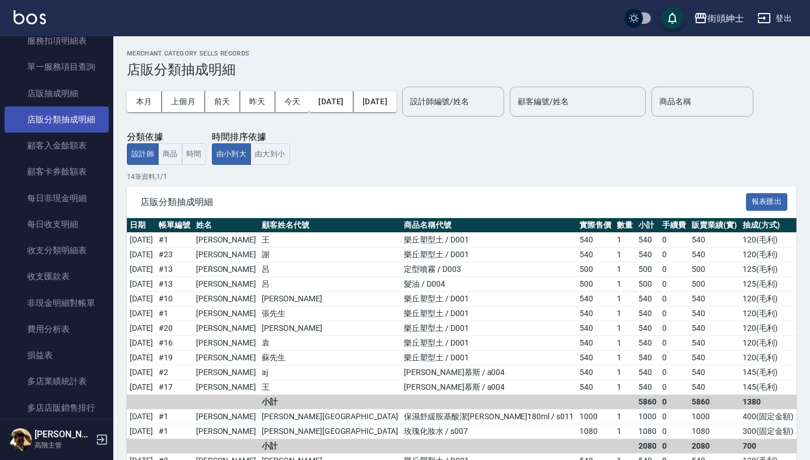 This screenshot has width=810, height=460. Describe the element at coordinates (57, 355) in the screenshot. I see `a: 損益表` at that location.